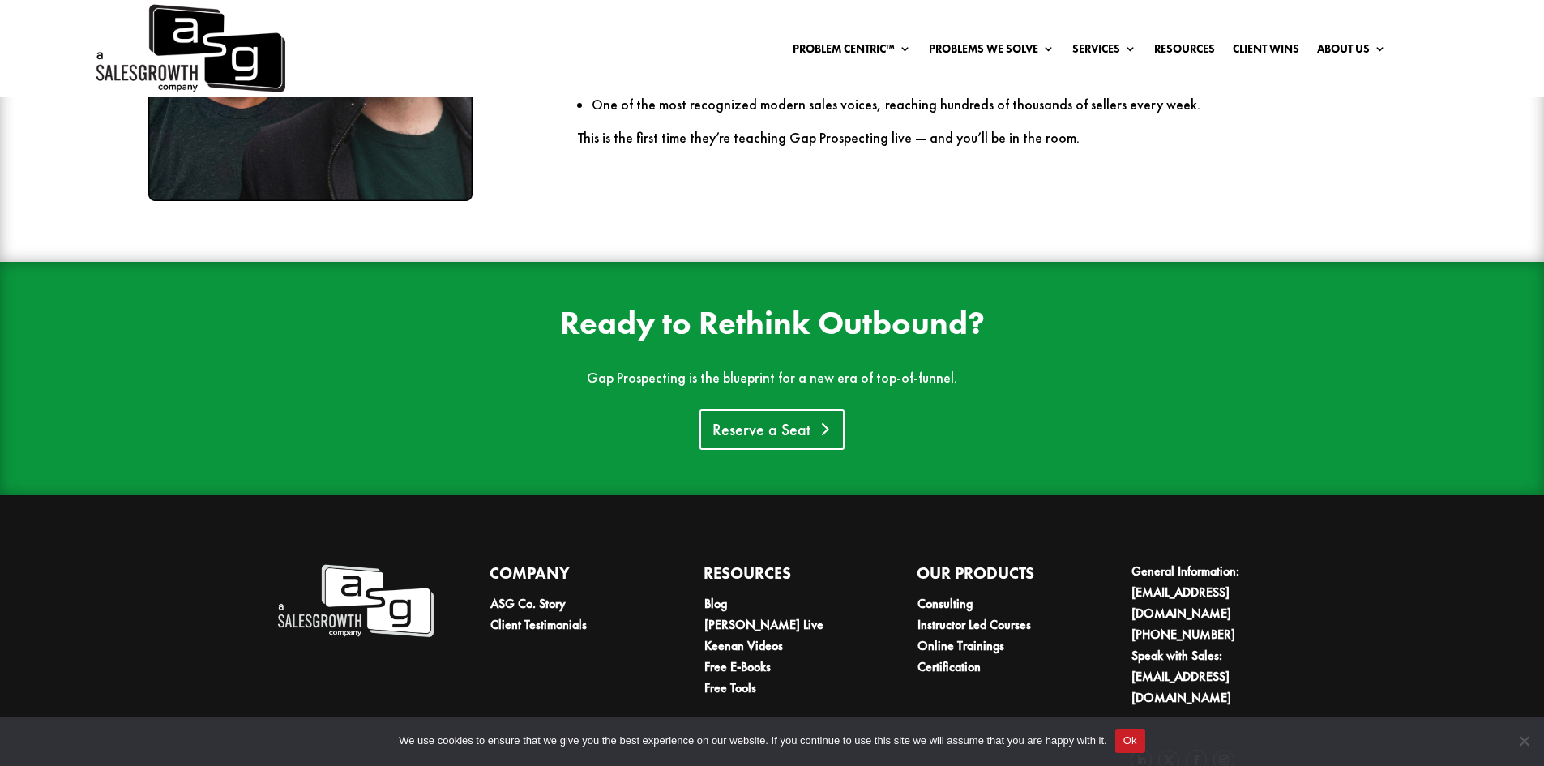 This screenshot has width=1544, height=766. What do you see at coordinates (1184, 52) in the screenshot?
I see `a: Resources` at bounding box center [1184, 52].